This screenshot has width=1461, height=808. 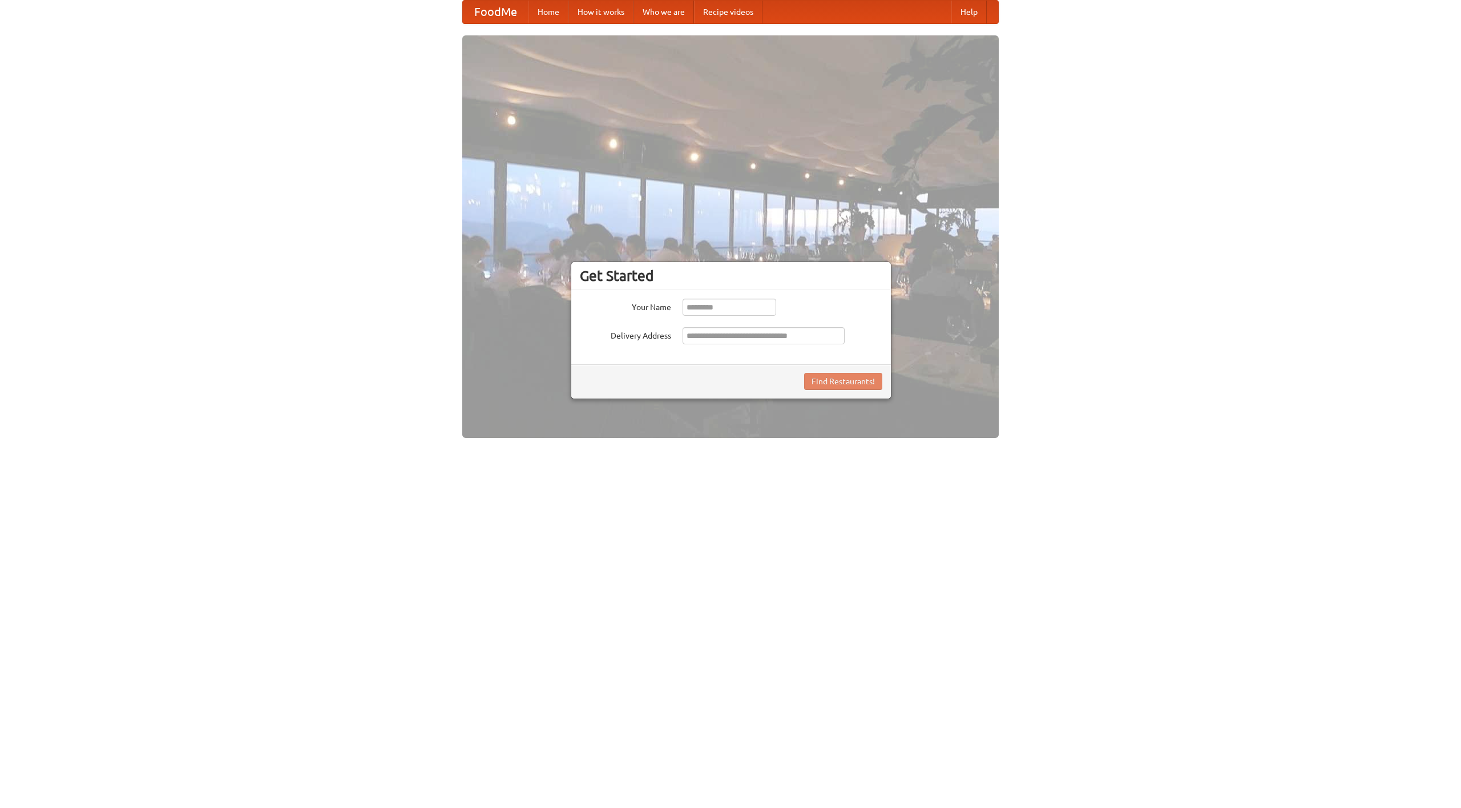 What do you see at coordinates (626, 305) in the screenshot?
I see `label: Your Name` at bounding box center [626, 305].